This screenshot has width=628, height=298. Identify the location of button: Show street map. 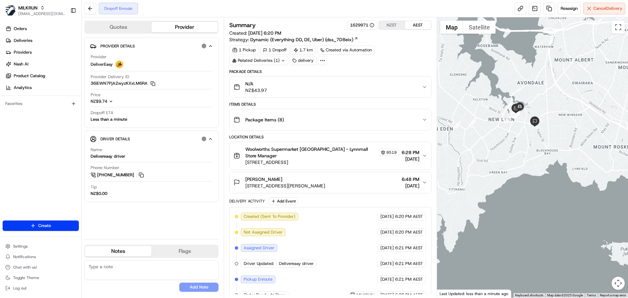
(452, 27).